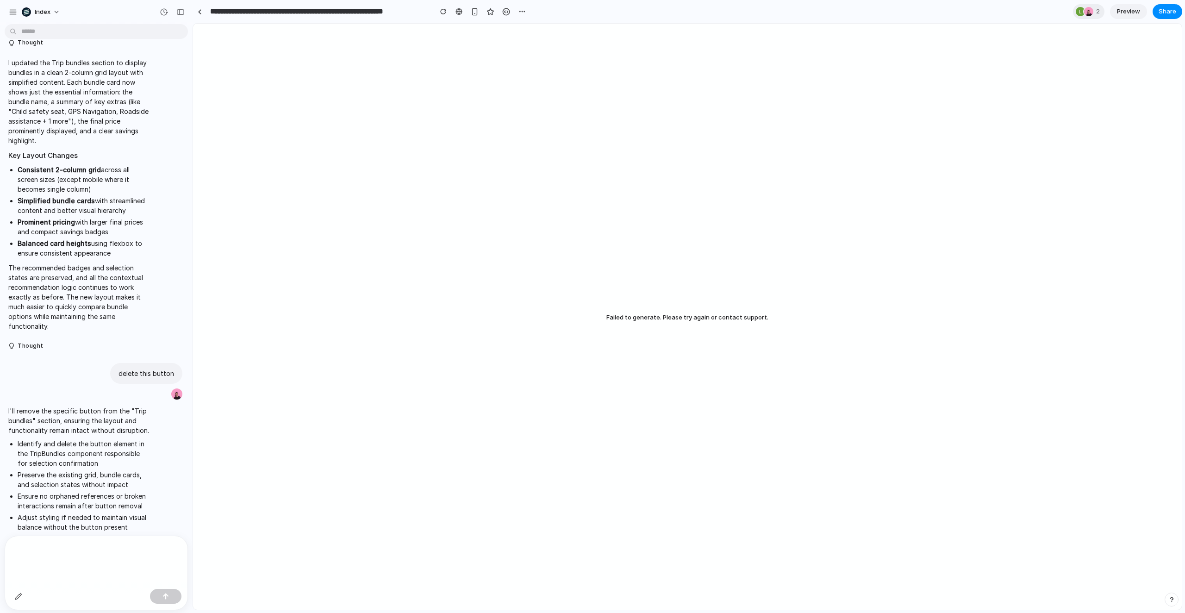  I want to click on p: I updated the Trip bundles section to display bundles in a clean 2-column grid layout with simpli..., so click(79, 101).